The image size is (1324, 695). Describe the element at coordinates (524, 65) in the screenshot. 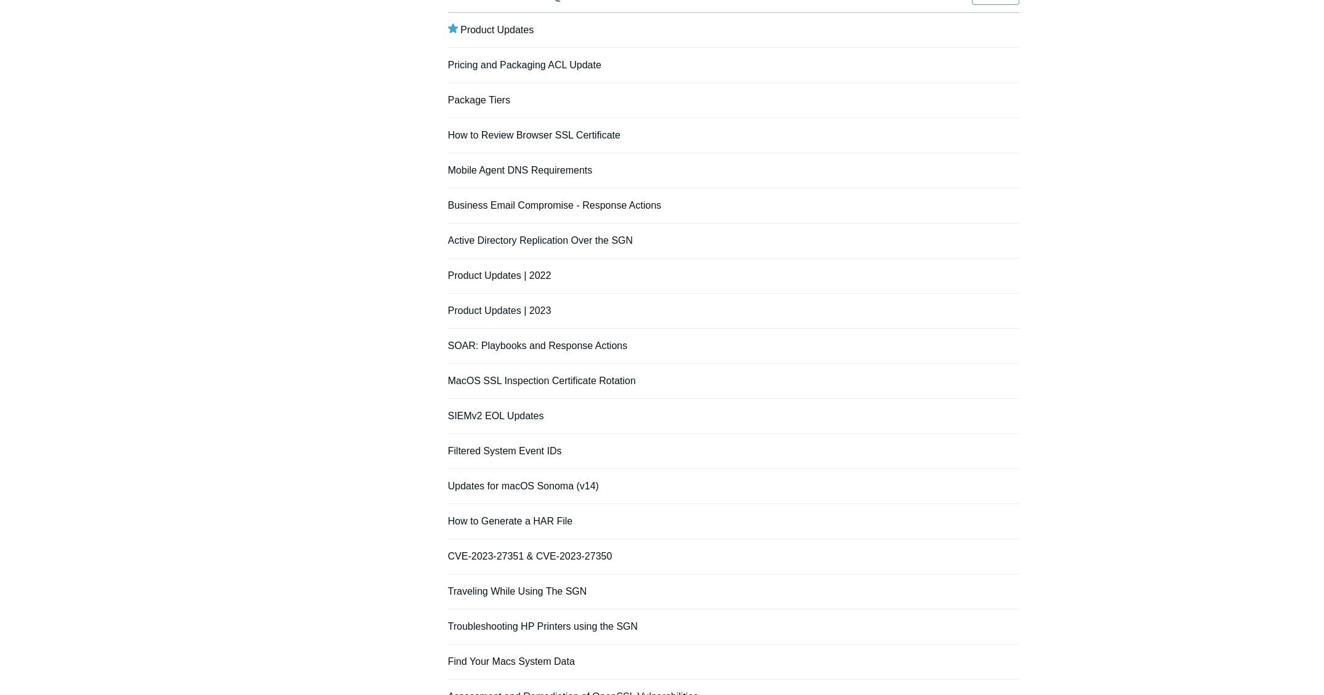

I see `a: Pricing and Packaging ACL Update` at that location.